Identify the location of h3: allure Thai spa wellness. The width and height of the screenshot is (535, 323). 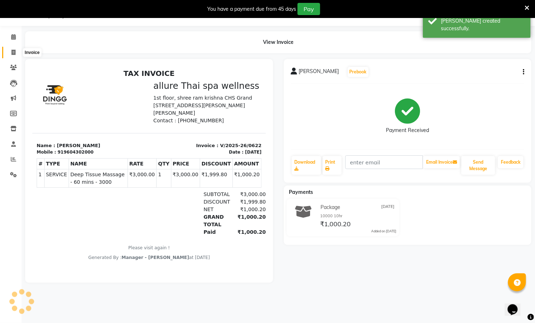
(175, 20).